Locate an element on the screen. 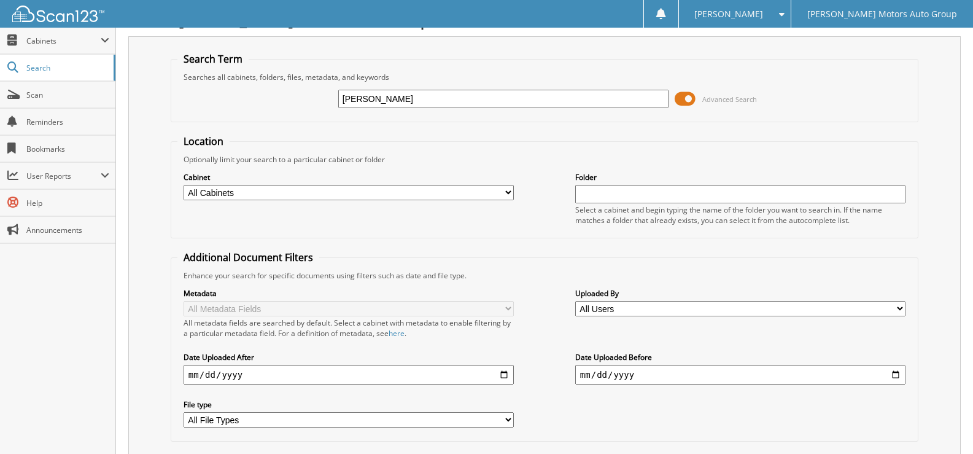 The image size is (973, 454). div: Chat Widget is located at coordinates (942, 424).